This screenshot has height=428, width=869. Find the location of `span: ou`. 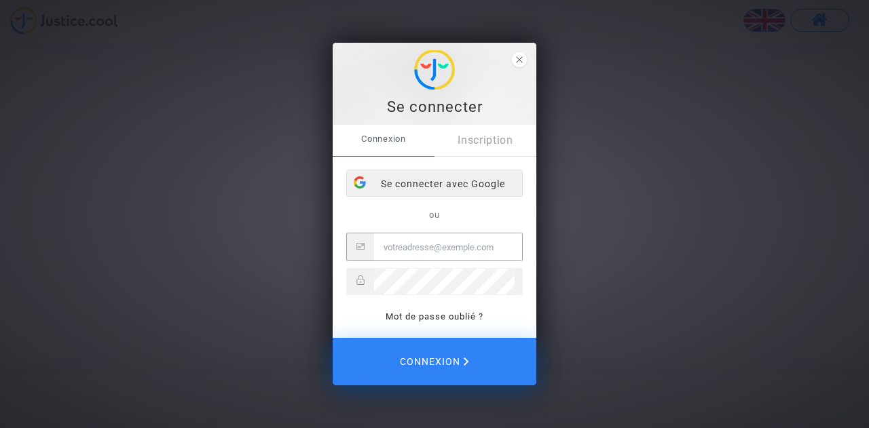

span: ou is located at coordinates (435, 215).